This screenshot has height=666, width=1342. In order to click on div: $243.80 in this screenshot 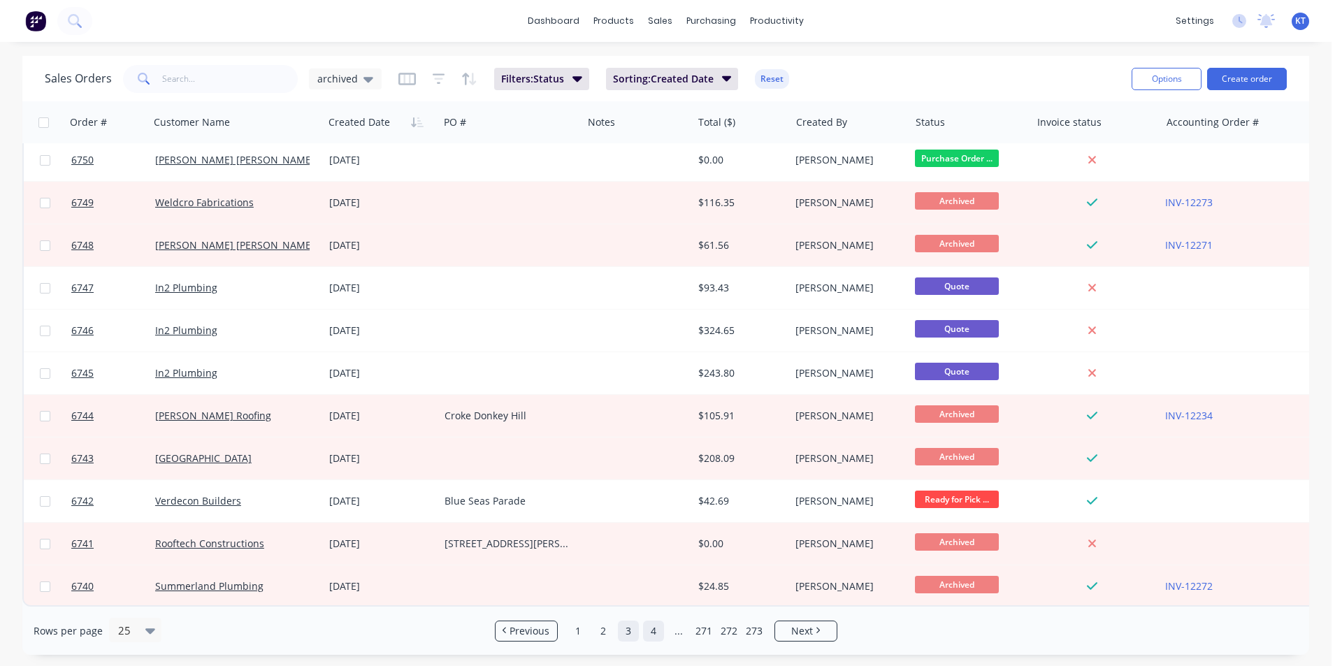, I will do `click(739, 373)`.